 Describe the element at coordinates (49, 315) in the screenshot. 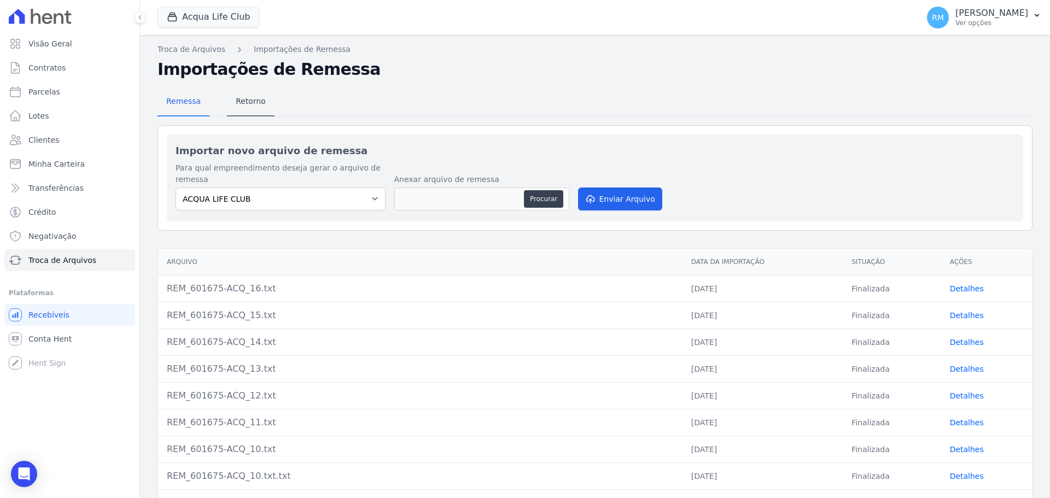

I see `span: Recebíveis` at that location.